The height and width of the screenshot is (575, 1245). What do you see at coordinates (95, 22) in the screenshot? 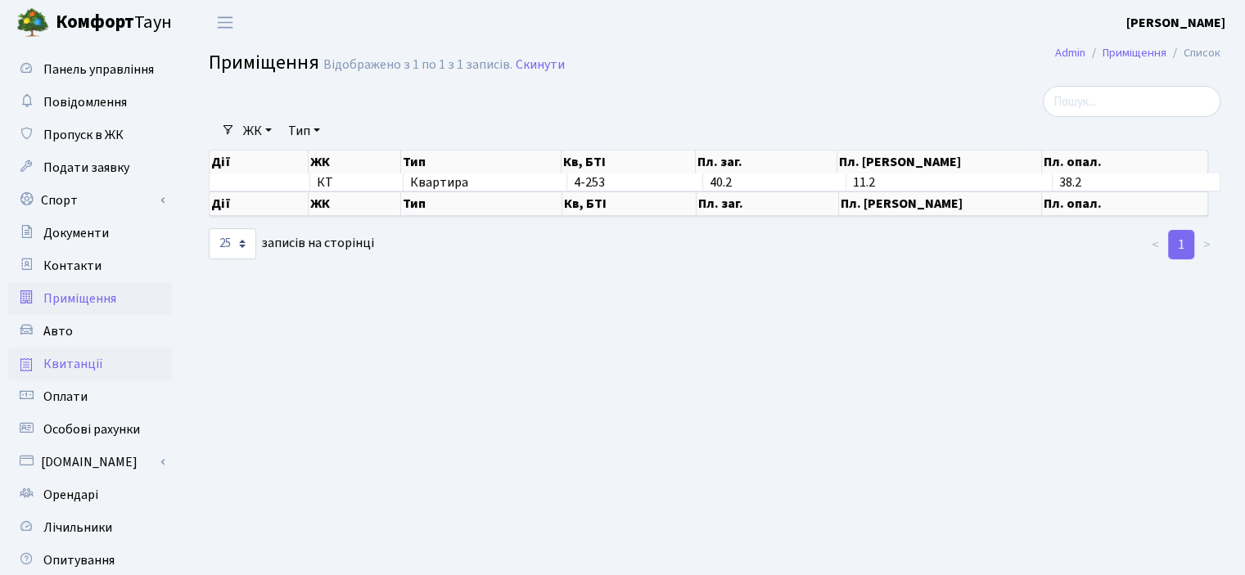
I see `b: Комфорт` at bounding box center [95, 22].